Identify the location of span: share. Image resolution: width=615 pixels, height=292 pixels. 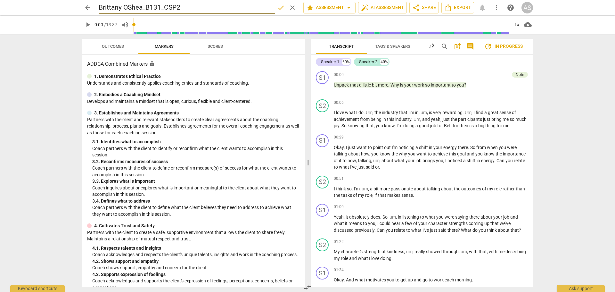
(416, 8).